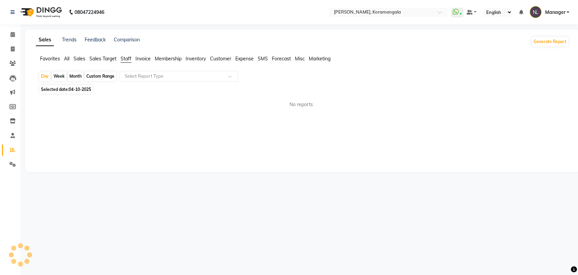  What do you see at coordinates (66, 89) in the screenshot?
I see `span: Selected date:` at bounding box center [66, 89].